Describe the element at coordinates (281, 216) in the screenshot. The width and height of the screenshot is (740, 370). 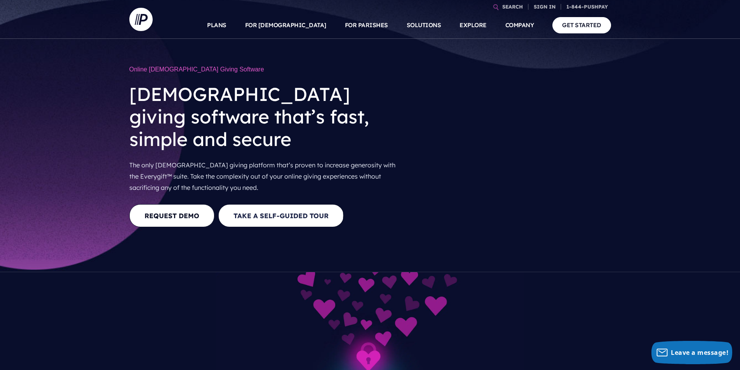
I see `button: Take a Self-guided Tour` at that location.